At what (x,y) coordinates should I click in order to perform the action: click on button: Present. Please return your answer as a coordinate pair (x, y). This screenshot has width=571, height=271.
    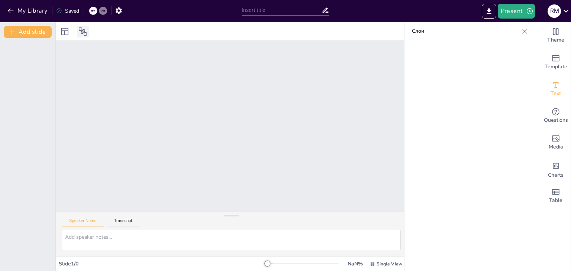
    Looking at the image, I should click on (516, 11).